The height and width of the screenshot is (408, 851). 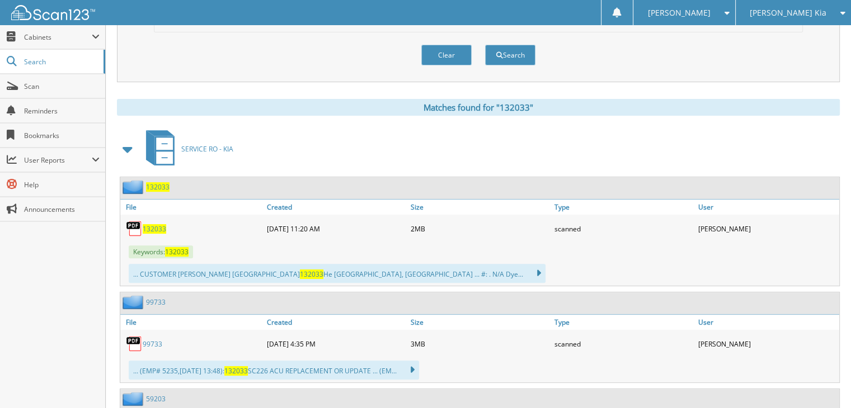 What do you see at coordinates (478, 107) in the screenshot?
I see `div: Matches found for "132033"` at bounding box center [478, 107].